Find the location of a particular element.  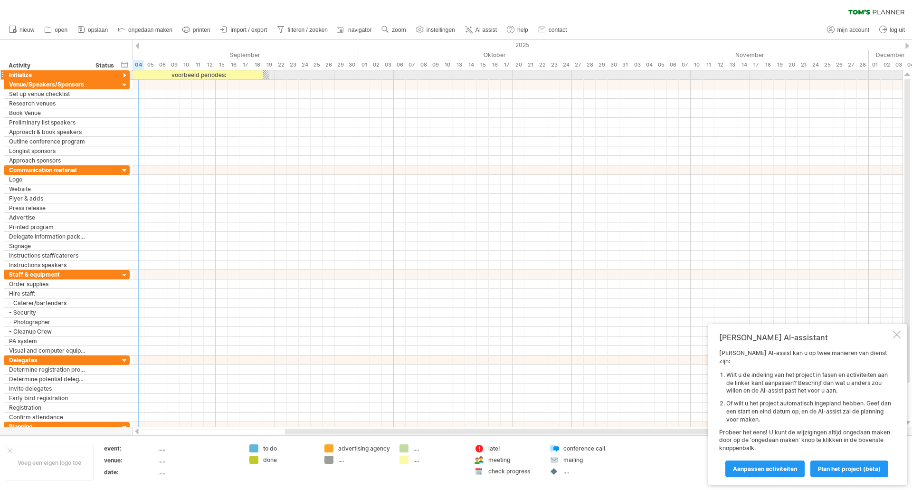

div: vrijdag, 10 Oktober 2025 is located at coordinates (447, 65).